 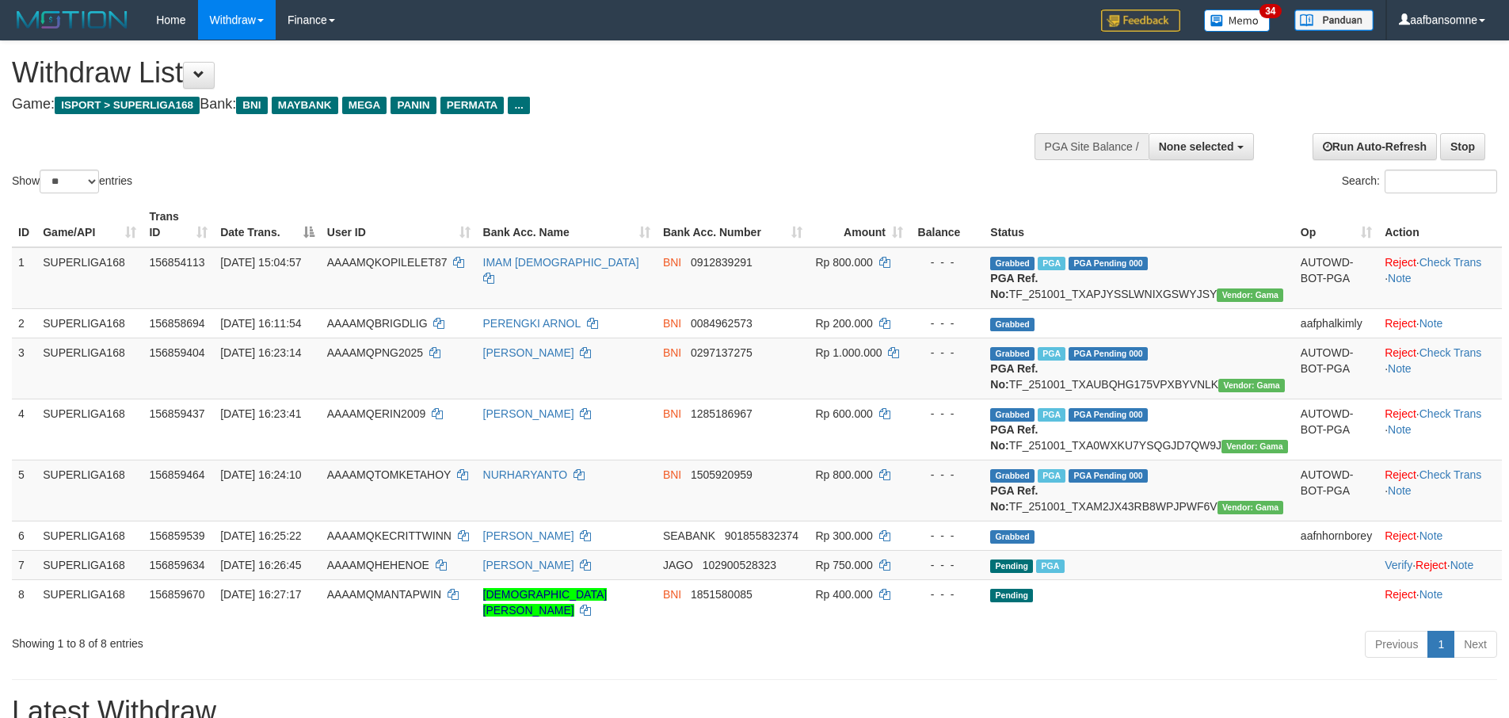 I want to click on th: Bank Acc. Name: activate to sort column ascending, so click(x=566, y=224).